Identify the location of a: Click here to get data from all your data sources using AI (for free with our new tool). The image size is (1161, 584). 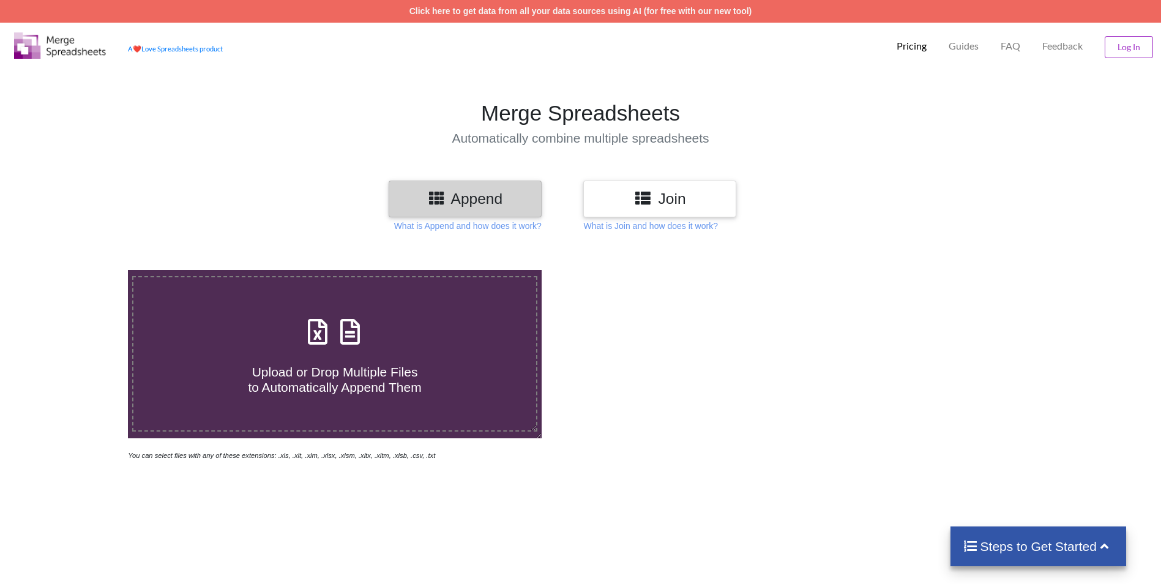
(581, 11).